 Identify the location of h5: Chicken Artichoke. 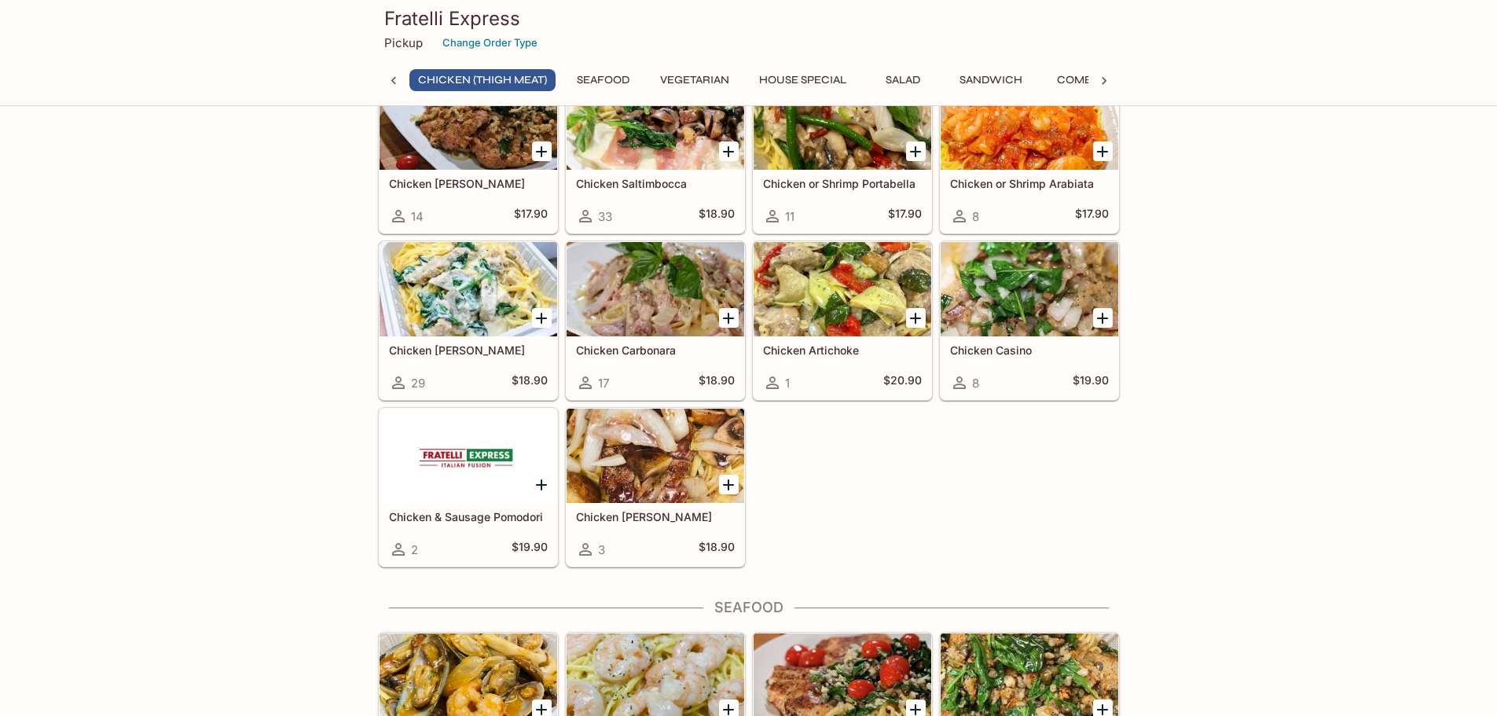
(842, 350).